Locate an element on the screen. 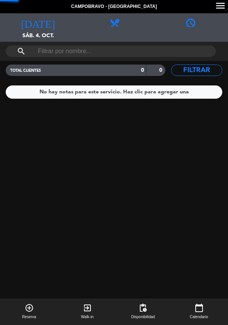 The width and height of the screenshot is (228, 325). span: Walk-in is located at coordinates (87, 317).